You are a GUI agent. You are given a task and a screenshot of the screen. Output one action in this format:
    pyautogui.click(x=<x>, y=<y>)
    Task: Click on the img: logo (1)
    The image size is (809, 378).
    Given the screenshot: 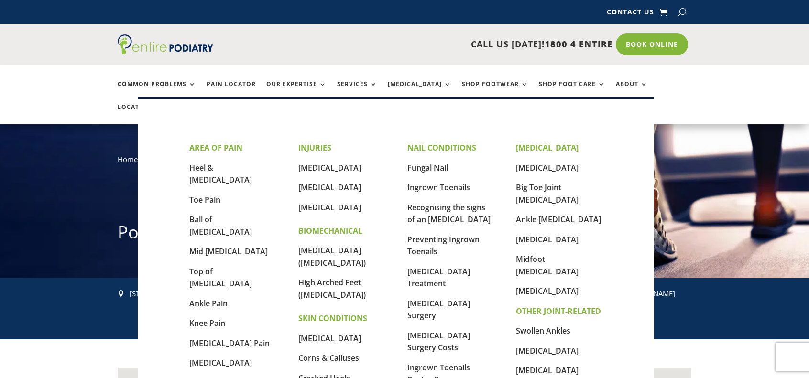 What is the action you would take?
    pyautogui.click(x=165, y=44)
    